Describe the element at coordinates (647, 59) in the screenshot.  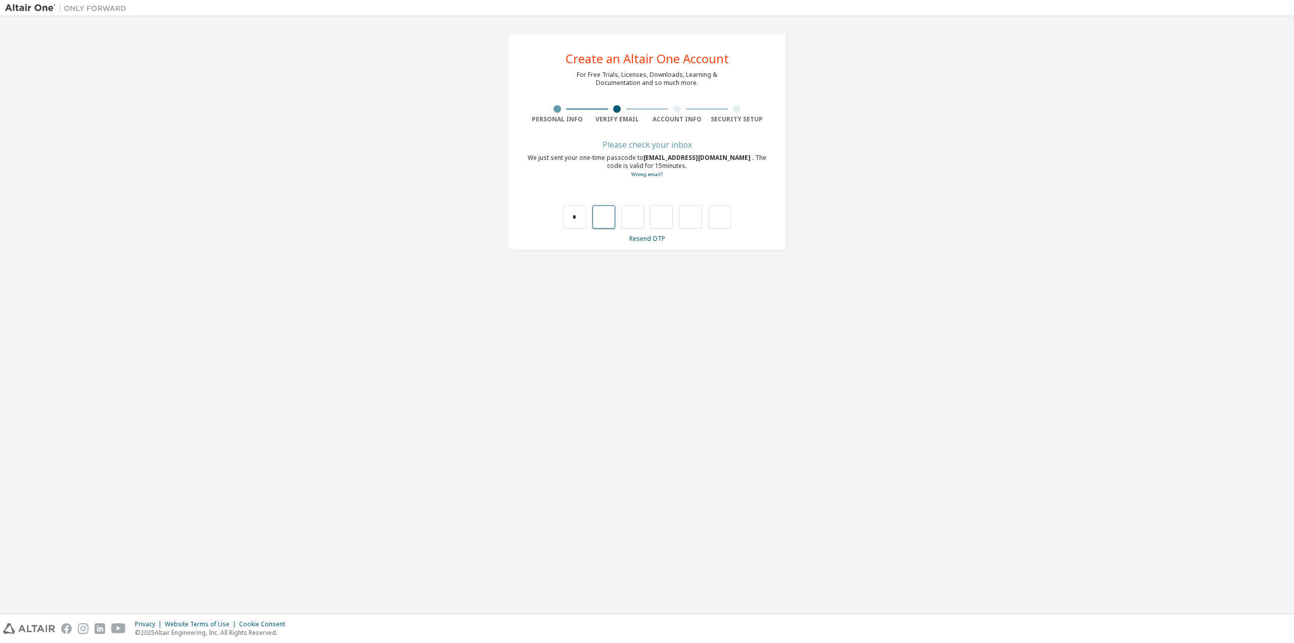
I see `div: Create an Altair One Account` at that location.